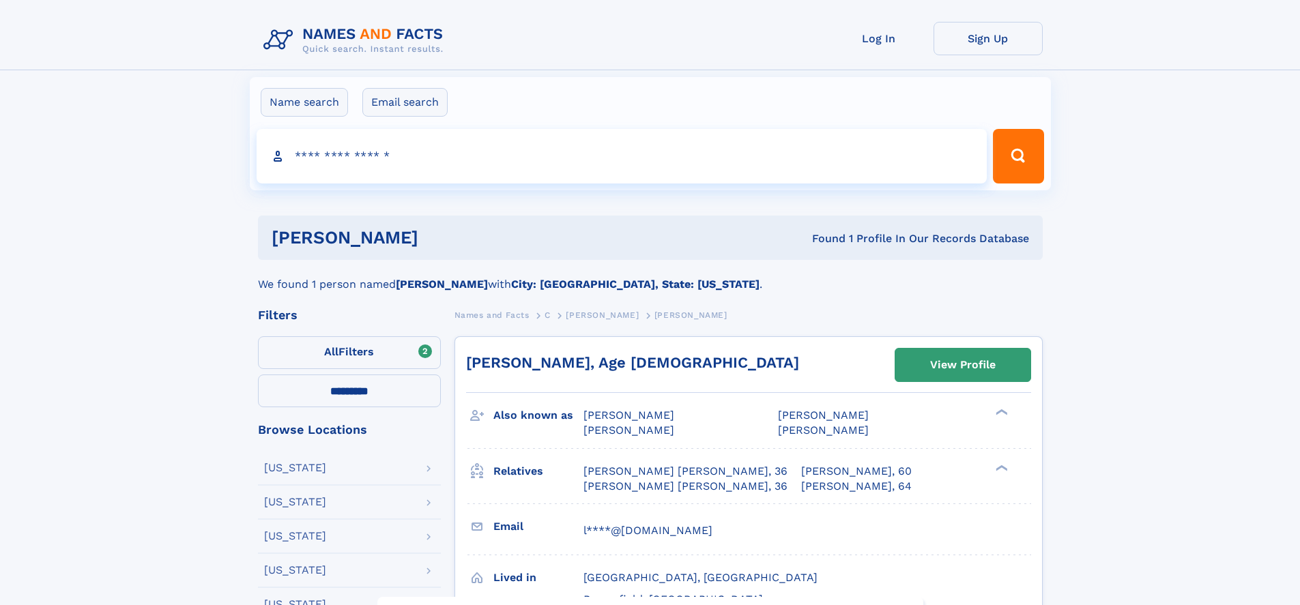 The image size is (1300, 605). I want to click on img: Logo Names and Facts, so click(356, 40).